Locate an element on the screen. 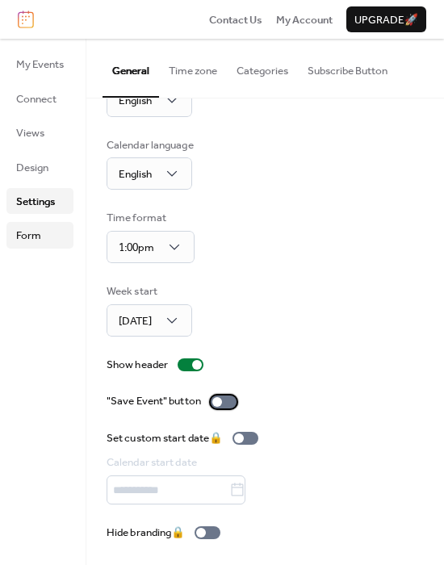 This screenshot has width=444, height=565. span: Settings is located at coordinates (36, 202).